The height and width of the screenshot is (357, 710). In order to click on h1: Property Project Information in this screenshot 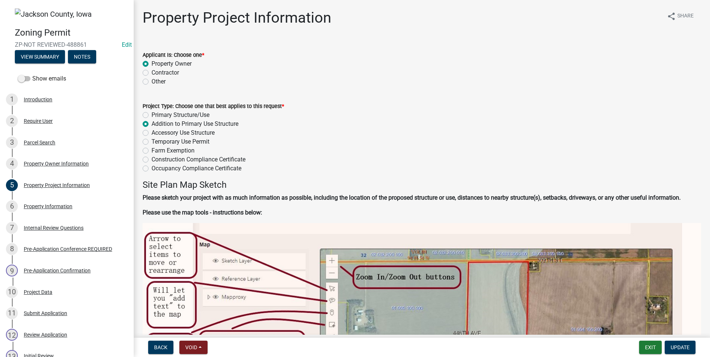, I will do `click(237, 18)`.